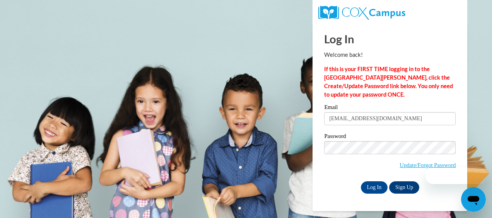 This screenshot has height=218, width=492. Describe the element at coordinates (428, 165) in the screenshot. I see `a: Update/Forgot Password` at that location.